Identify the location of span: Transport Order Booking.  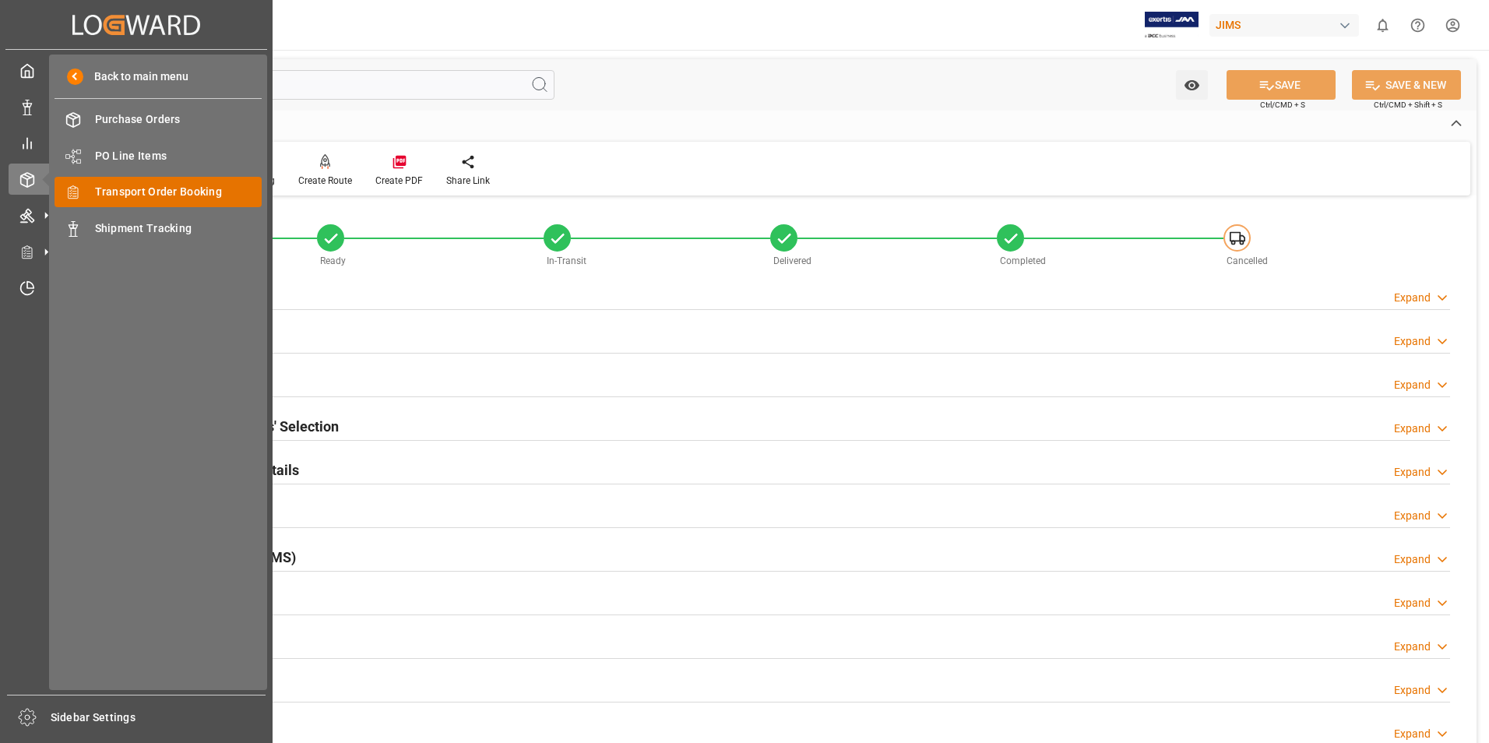
(178, 192).